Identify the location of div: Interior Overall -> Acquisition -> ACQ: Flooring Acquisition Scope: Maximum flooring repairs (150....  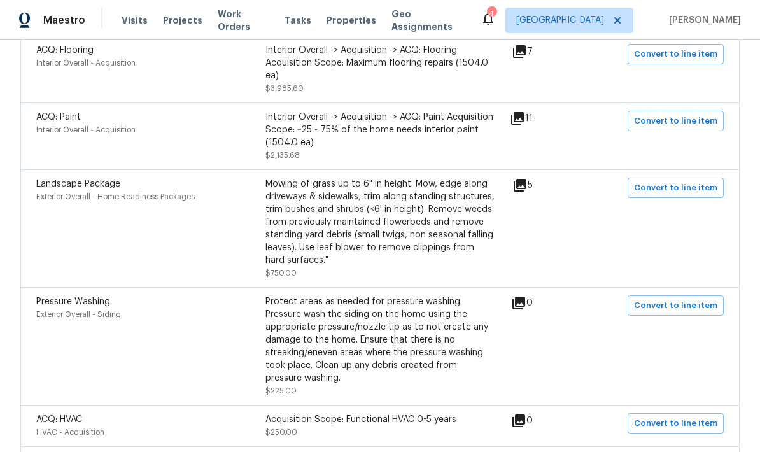
(380, 63).